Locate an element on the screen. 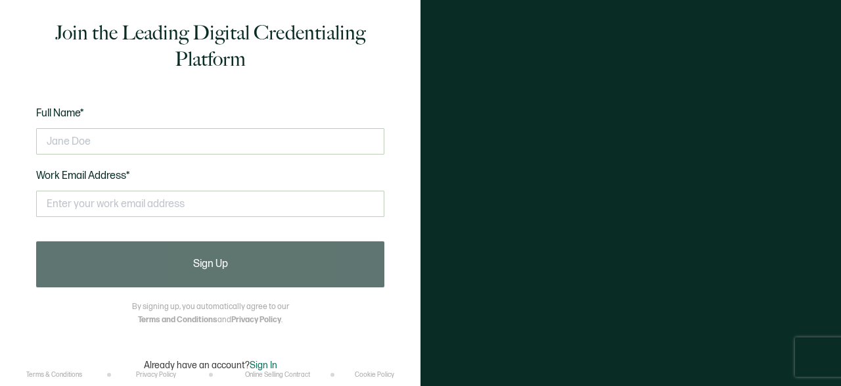 This screenshot has height=386, width=841. span: Full Name* is located at coordinates (60, 113).